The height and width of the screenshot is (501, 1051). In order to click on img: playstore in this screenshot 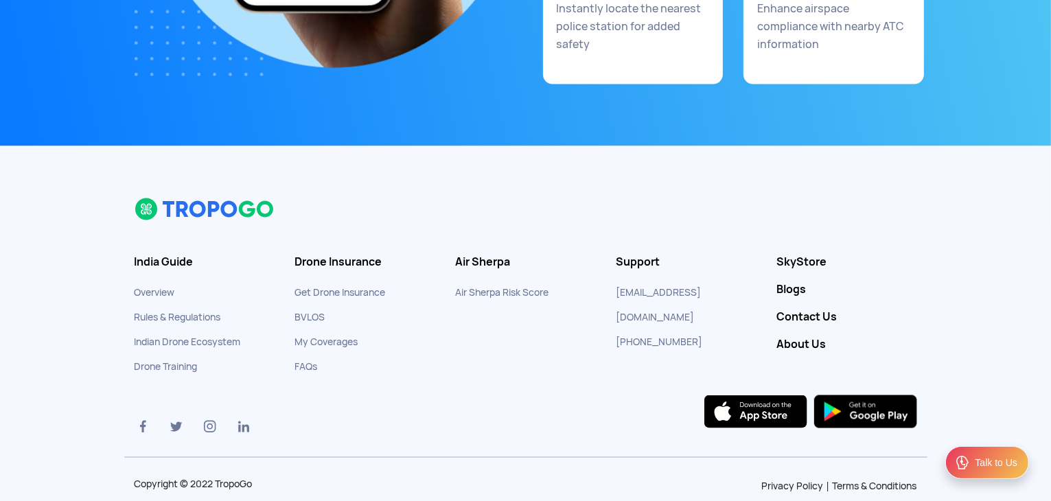, I will do `click(866, 412)`.